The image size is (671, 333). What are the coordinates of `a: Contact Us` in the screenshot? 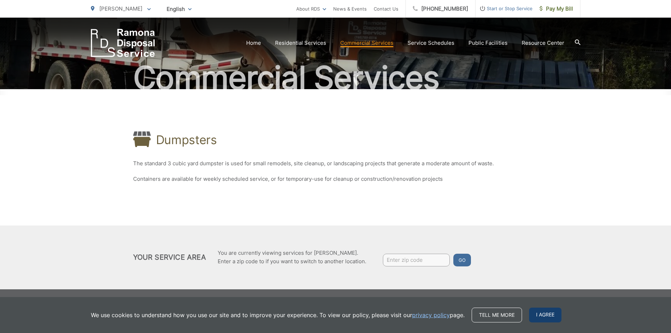 It's located at (386, 9).